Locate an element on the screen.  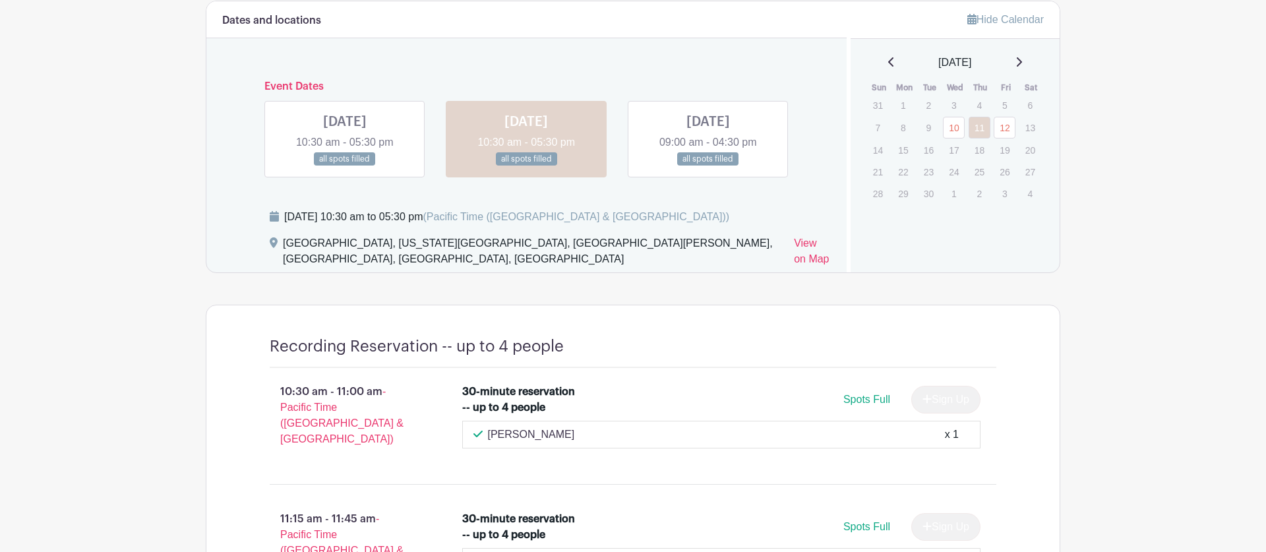
h6: Dates and locations is located at coordinates (272, 20).